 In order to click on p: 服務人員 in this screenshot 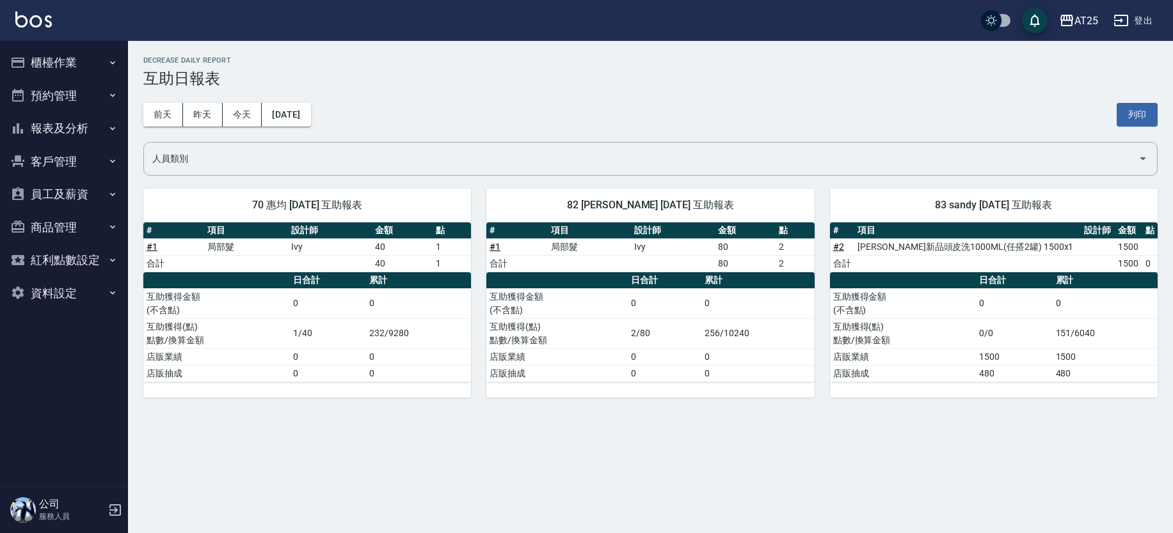, I will do `click(72, 517)`.